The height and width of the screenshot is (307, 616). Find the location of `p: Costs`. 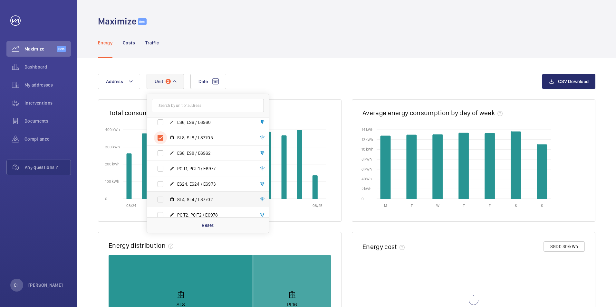

p: Costs is located at coordinates (129, 43).